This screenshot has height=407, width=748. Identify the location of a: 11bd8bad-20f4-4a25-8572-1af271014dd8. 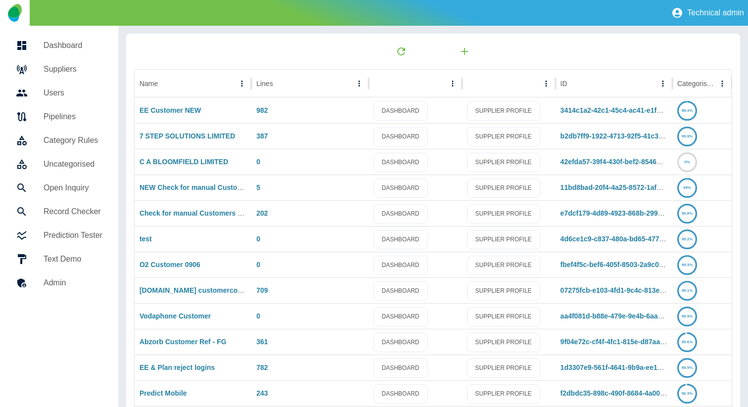
(626, 187).